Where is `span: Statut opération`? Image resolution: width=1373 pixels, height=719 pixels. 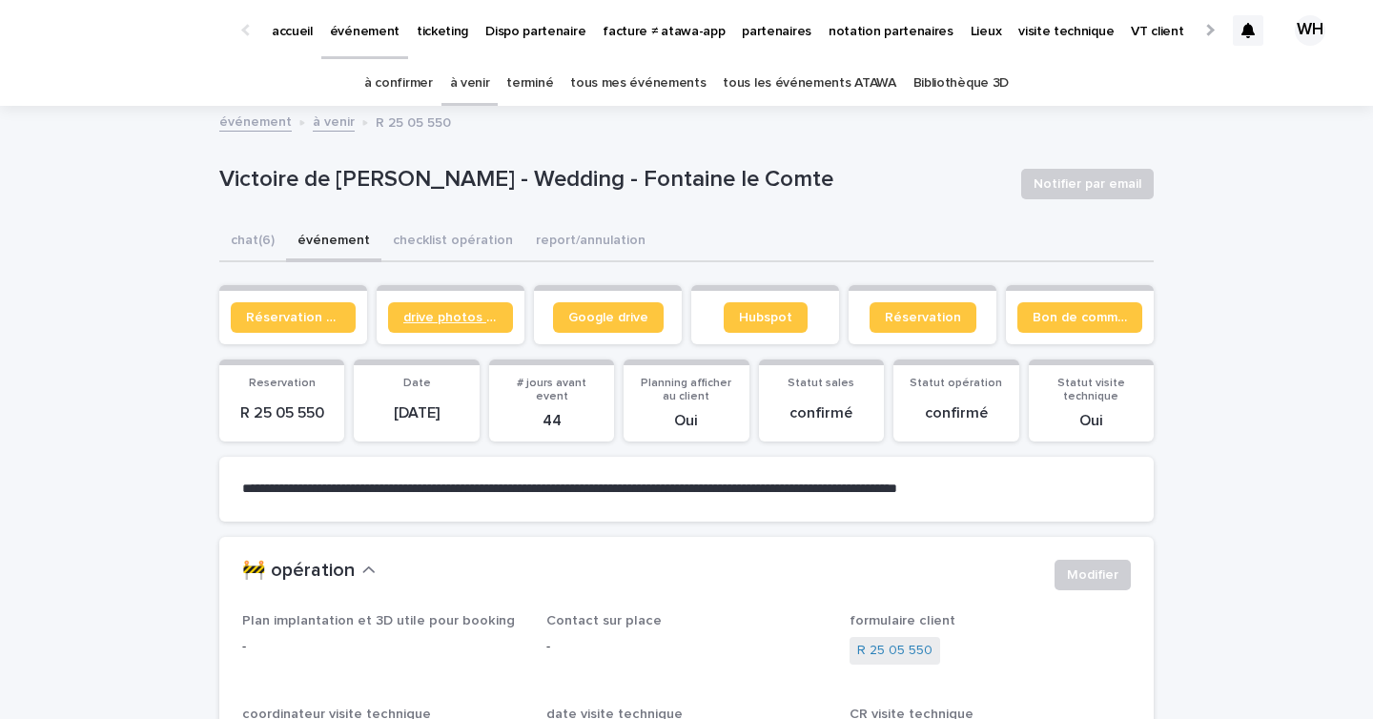 span: Statut opération is located at coordinates (955, 383).